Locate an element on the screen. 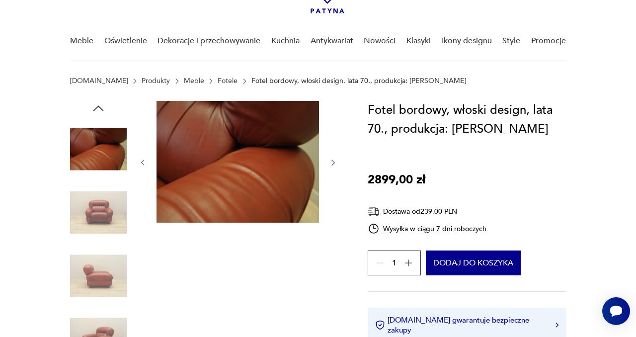 The width and height of the screenshot is (636, 337). a: Antykwariat is located at coordinates (332, 41).